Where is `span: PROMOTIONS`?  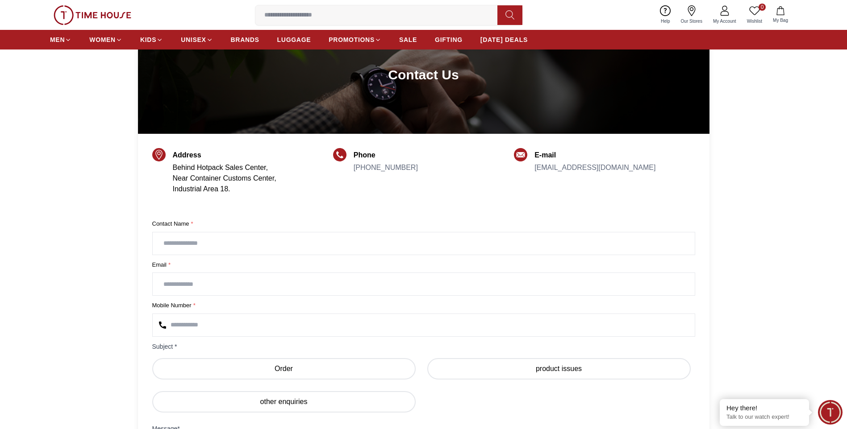 span: PROMOTIONS is located at coordinates (351, 40).